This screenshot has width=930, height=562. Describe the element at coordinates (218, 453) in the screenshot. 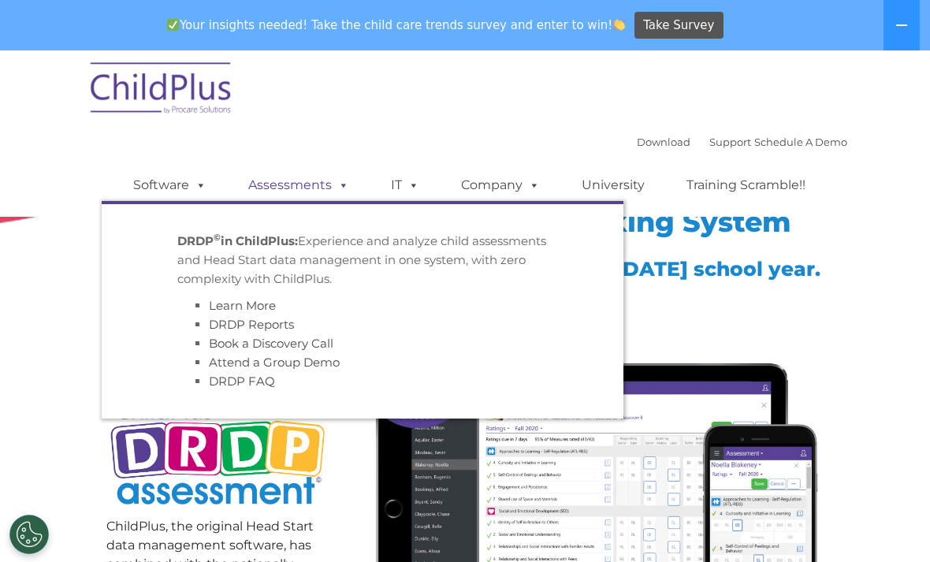

I see `img: Copyright - DRDP Logo` at that location.